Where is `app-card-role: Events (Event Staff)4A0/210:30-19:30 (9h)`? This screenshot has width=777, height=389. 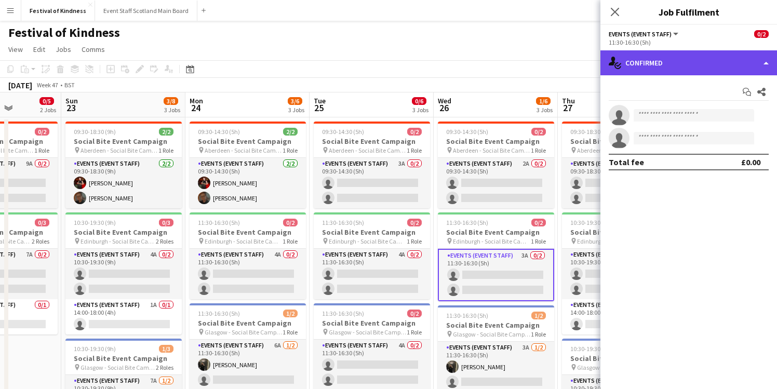
app-card-role: Events (Event Staff)4A0/210:30-19:30 (9h) is located at coordinates (124, 274).